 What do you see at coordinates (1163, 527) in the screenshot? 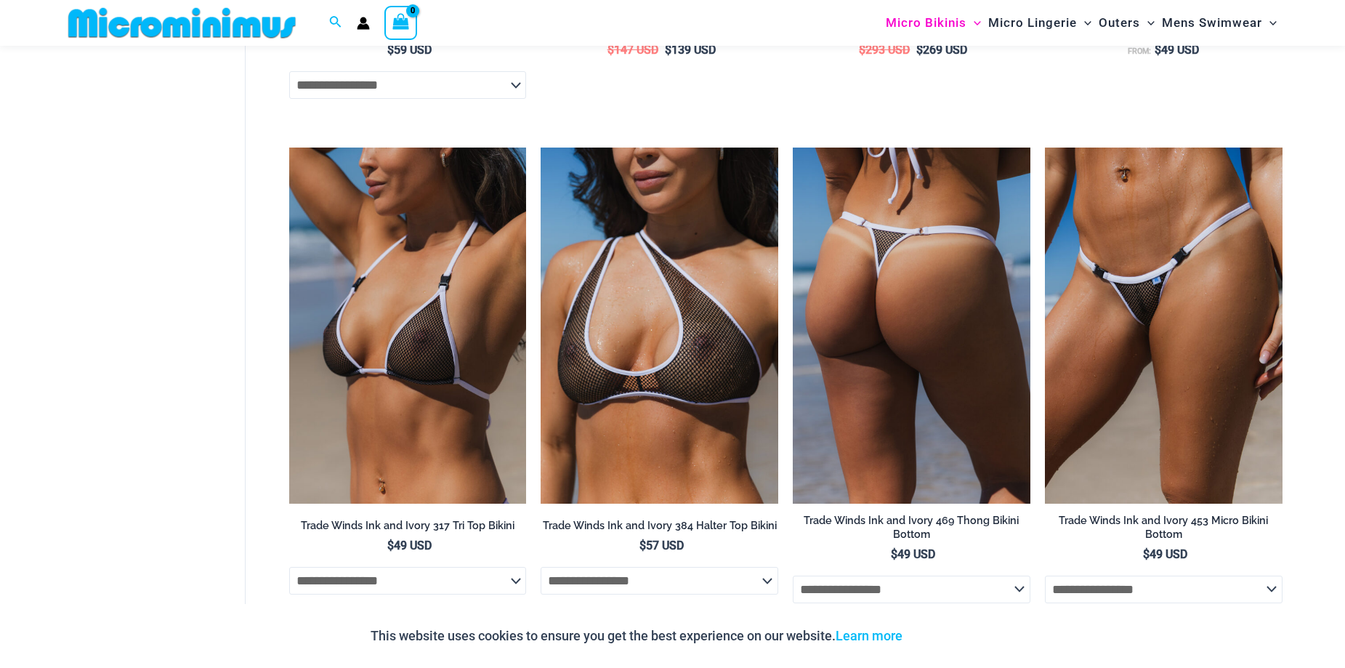
I see `h2: Trade Winds Ink and Ivory 453 Micro Bikini Bottom` at bounding box center [1163, 527].